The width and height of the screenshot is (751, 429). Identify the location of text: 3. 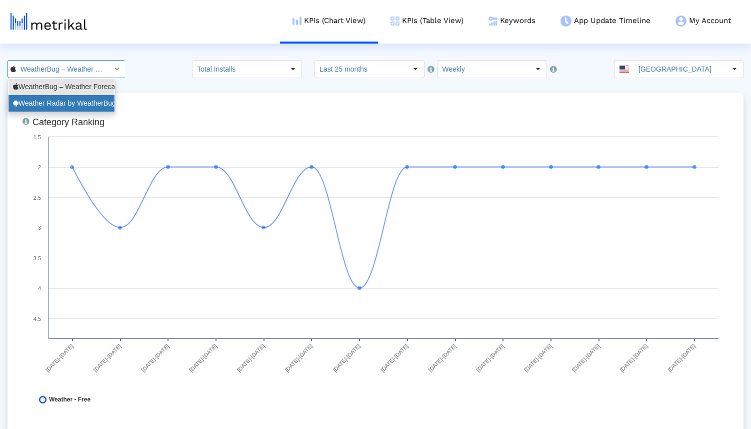
(40, 228).